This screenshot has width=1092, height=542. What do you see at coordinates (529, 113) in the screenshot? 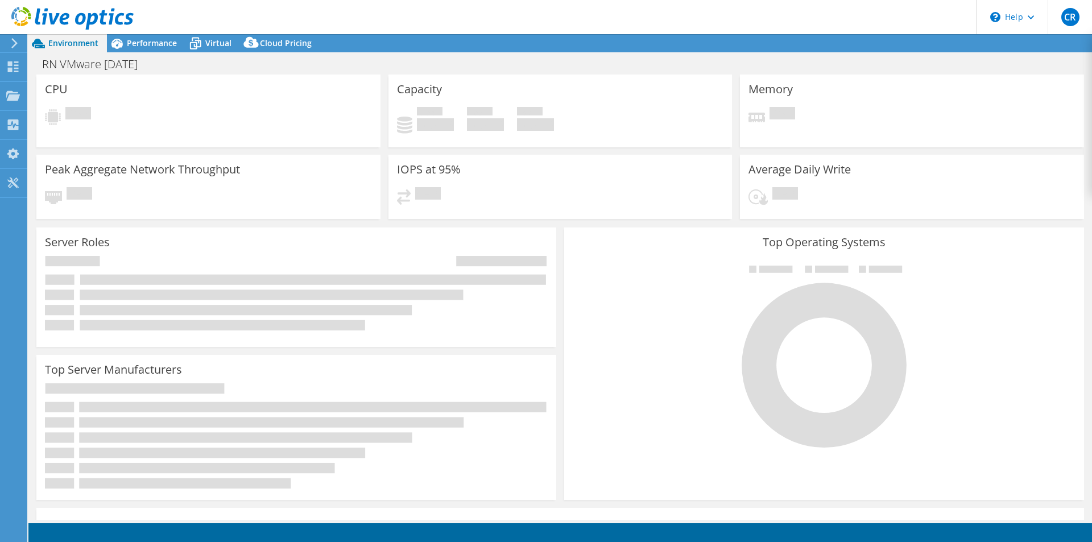
I see `span: Total` at bounding box center [529, 113].